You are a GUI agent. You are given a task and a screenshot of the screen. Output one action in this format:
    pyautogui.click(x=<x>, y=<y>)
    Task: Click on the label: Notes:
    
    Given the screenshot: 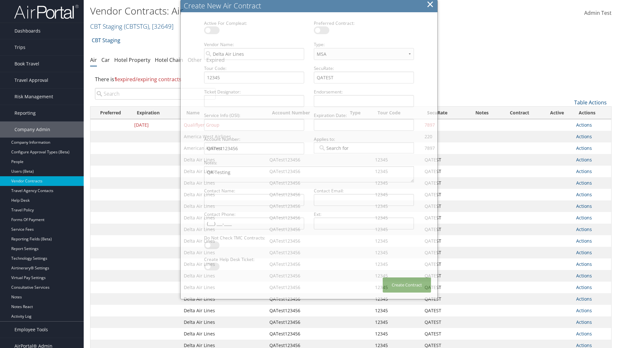 What is the action you would take?
    pyautogui.click(x=309, y=163)
    